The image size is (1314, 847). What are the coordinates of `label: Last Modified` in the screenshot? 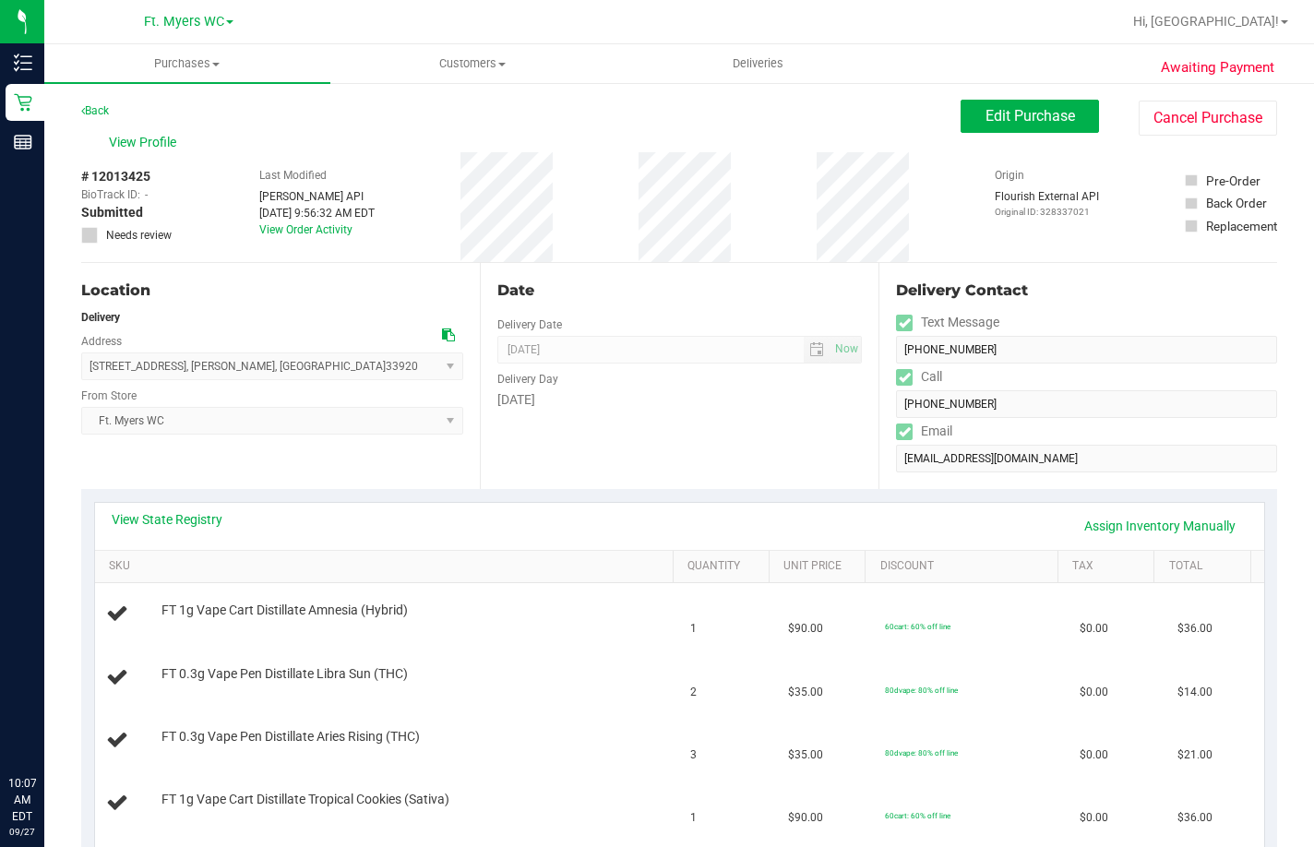 It's located at (293, 175).